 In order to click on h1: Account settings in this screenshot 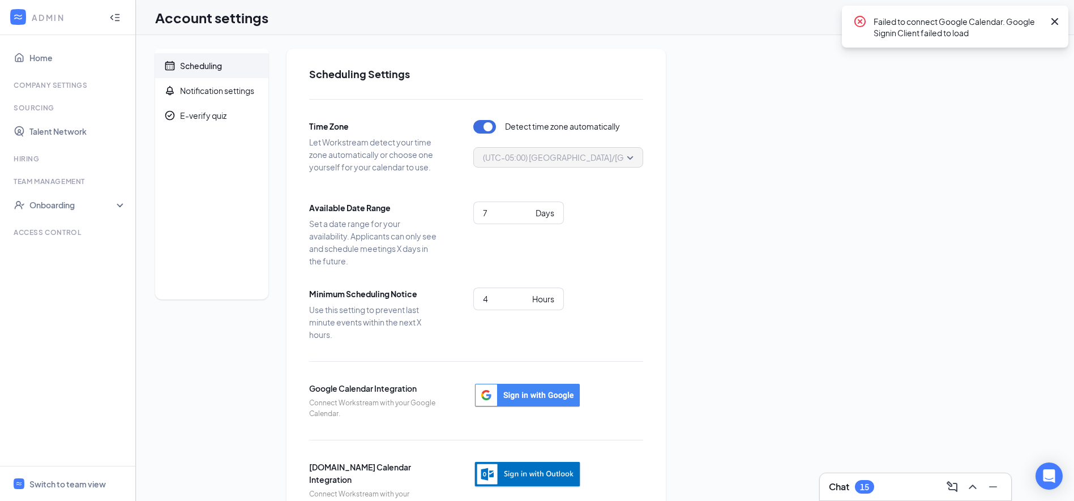, I will do `click(212, 18)`.